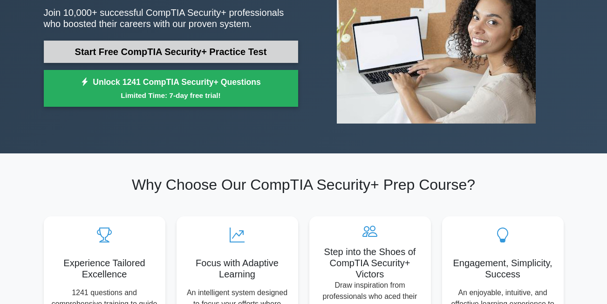  What do you see at coordinates (237, 268) in the screenshot?
I see `h5: Focus with Adaptive Learning` at bounding box center [237, 268].